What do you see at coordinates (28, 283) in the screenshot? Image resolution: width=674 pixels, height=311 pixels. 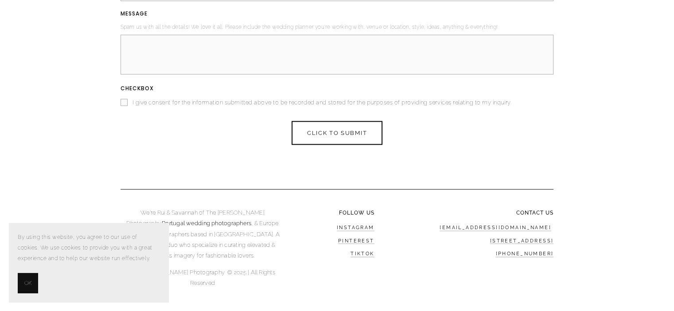 I see `span: OK` at bounding box center [28, 283].